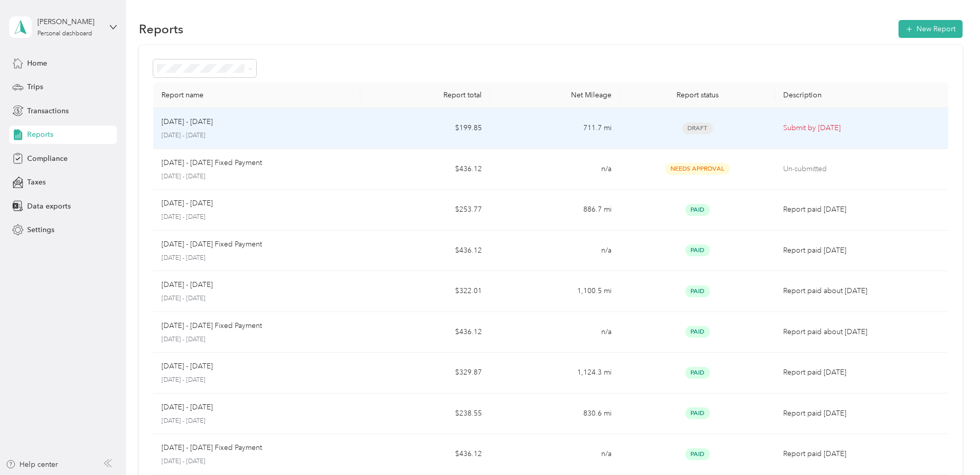  Describe the element at coordinates (425, 95) in the screenshot. I see `th: Report total` at that location.